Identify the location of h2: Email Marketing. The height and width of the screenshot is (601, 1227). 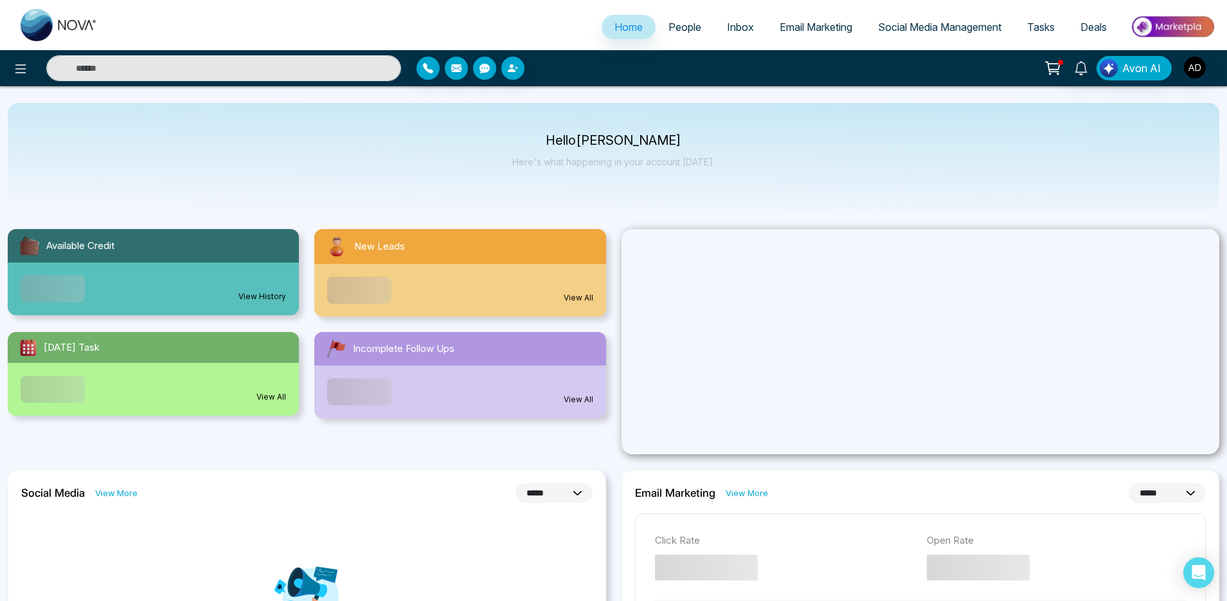
(675, 493).